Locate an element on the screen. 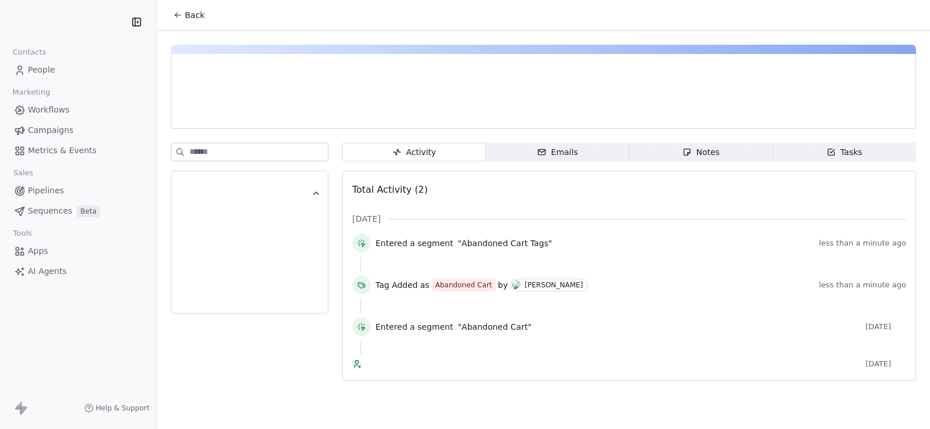 This screenshot has height=429, width=930. span: Sequences is located at coordinates (50, 211).